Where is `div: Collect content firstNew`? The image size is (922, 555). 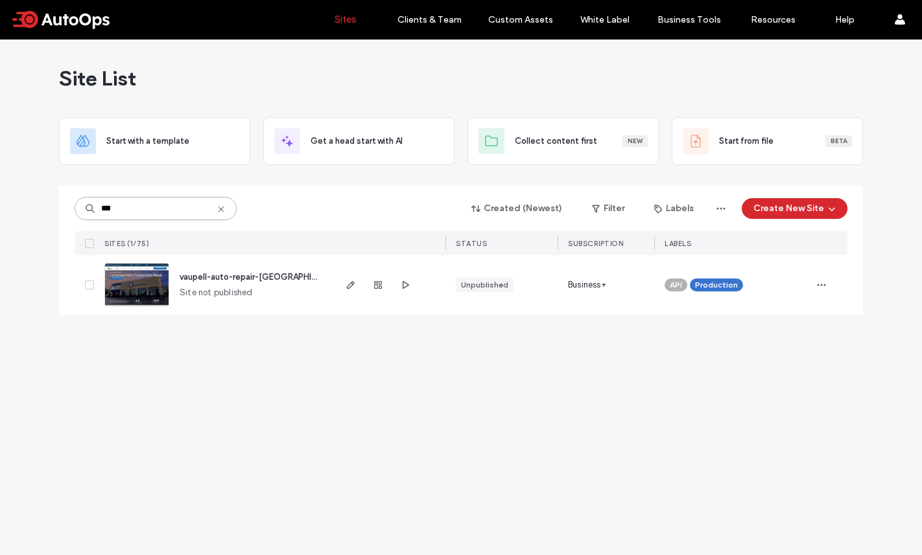
div: Collect content firstNew is located at coordinates (563, 141).